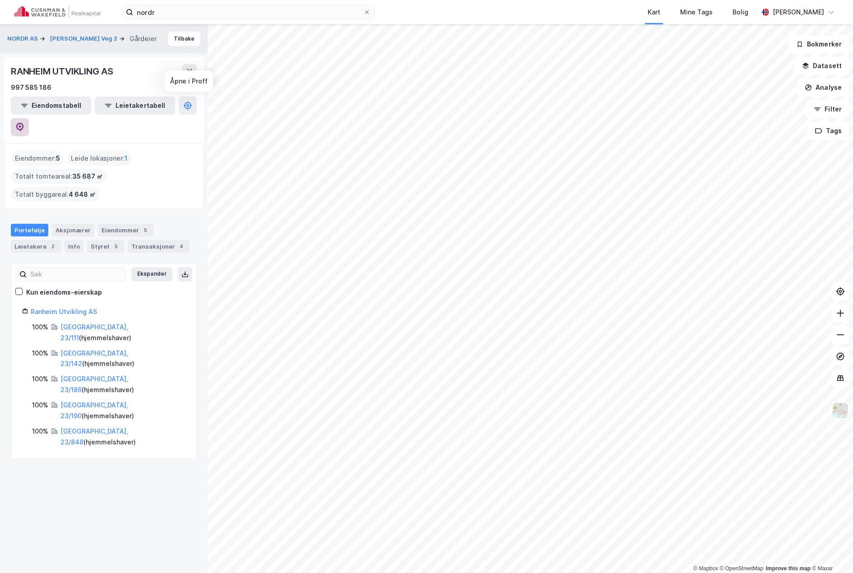 The width and height of the screenshot is (853, 573). I want to click on span: 35 687 ㎡, so click(88, 176).